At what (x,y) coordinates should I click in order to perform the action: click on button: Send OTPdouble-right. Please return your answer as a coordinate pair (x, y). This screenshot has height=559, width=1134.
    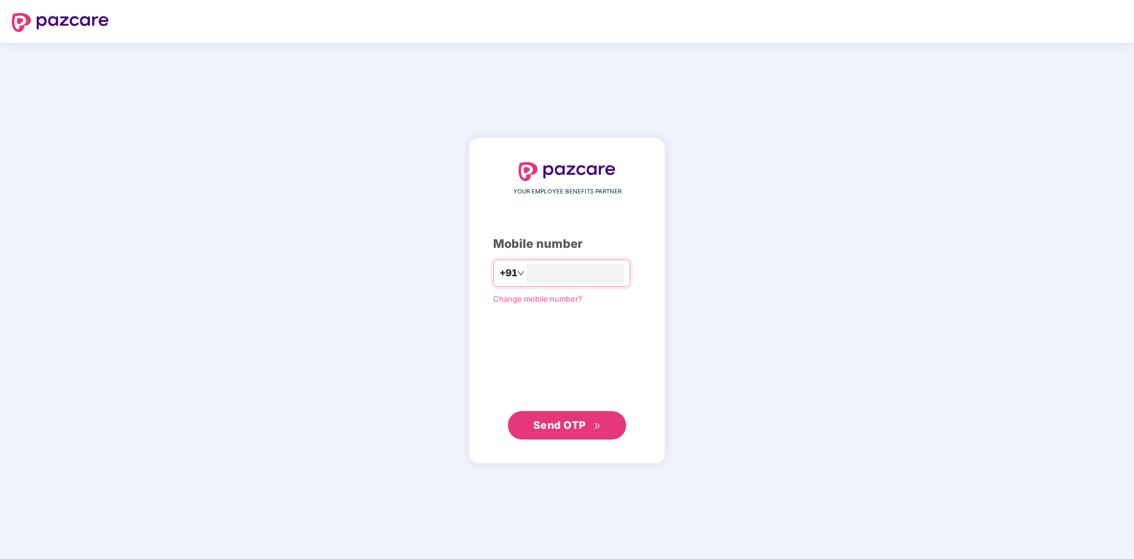
    Looking at the image, I should click on (567, 425).